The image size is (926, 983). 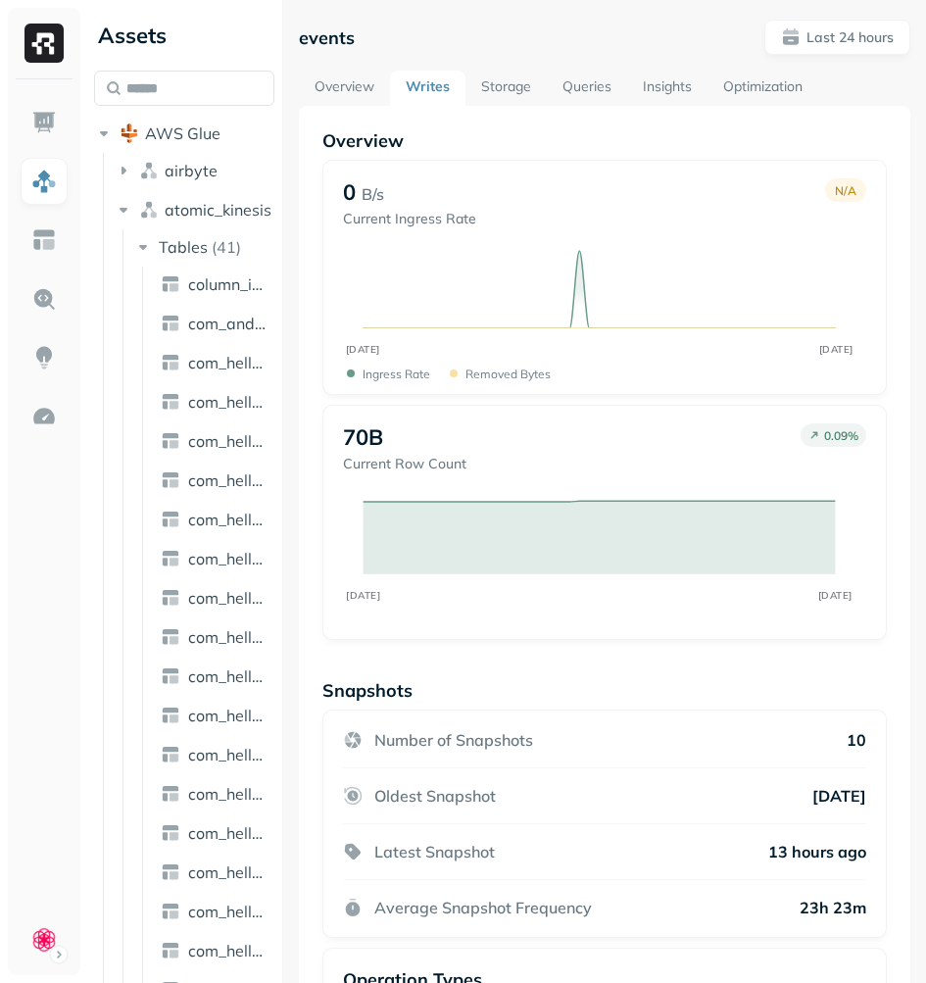 What do you see at coordinates (215, 833) in the screenshot?
I see `a: com_helloclue_web_events_1` at bounding box center [215, 833].